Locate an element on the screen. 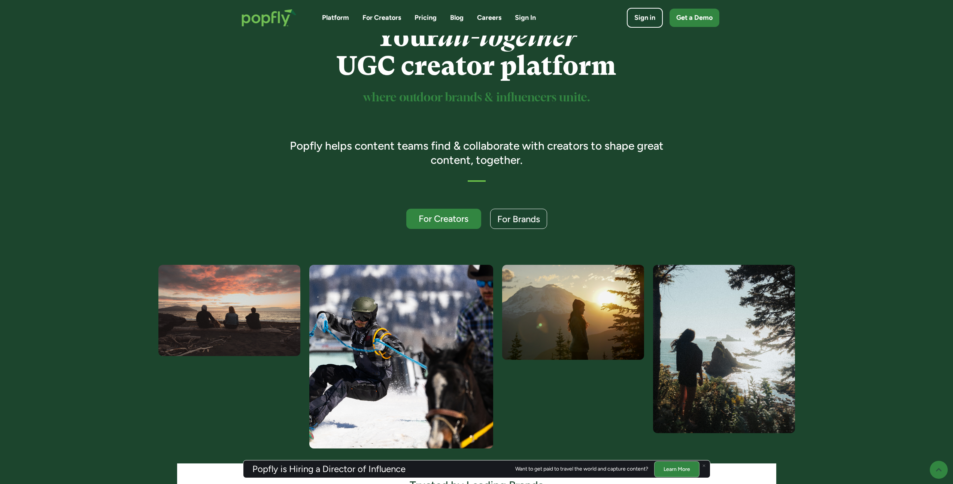 The image size is (953, 484). a: Sign in is located at coordinates (645, 18).